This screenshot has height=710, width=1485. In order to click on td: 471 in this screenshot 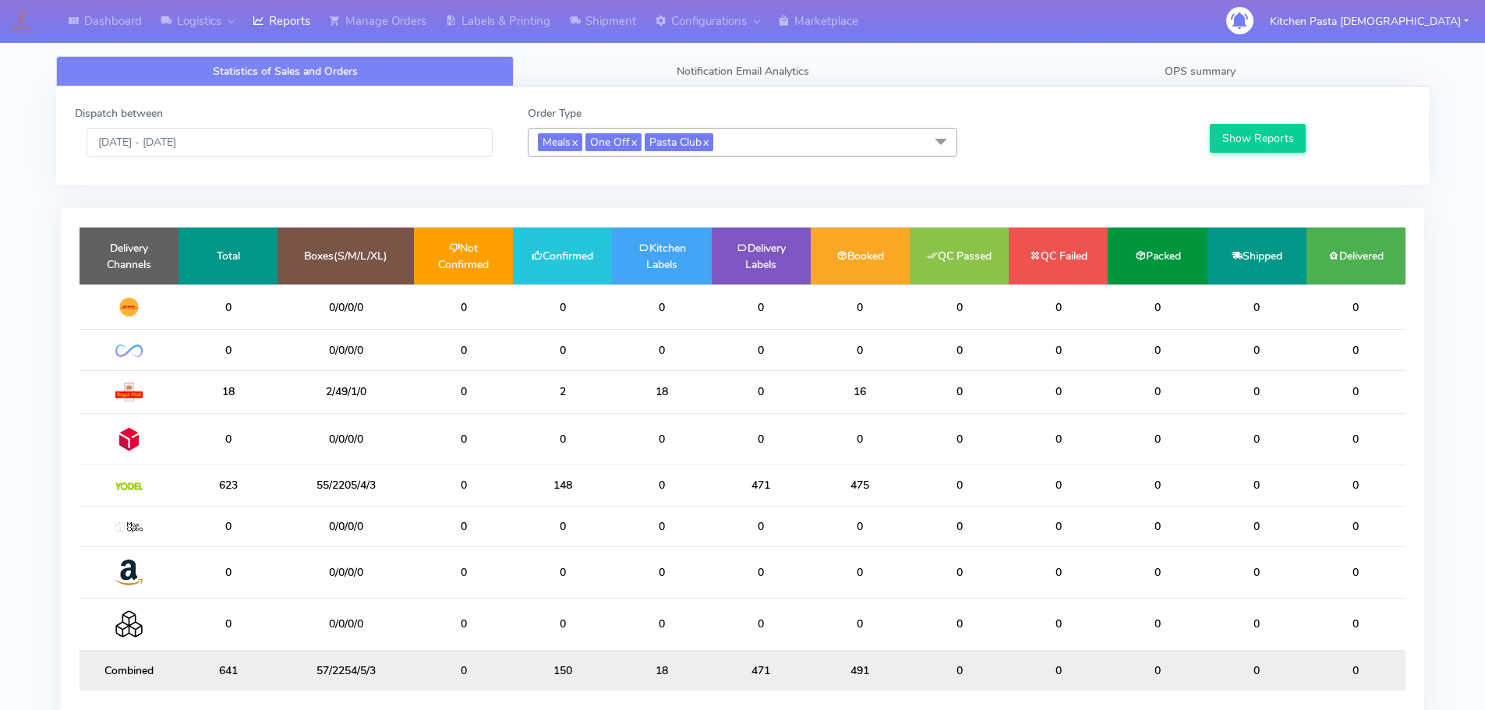, I will do `click(761, 670)`.